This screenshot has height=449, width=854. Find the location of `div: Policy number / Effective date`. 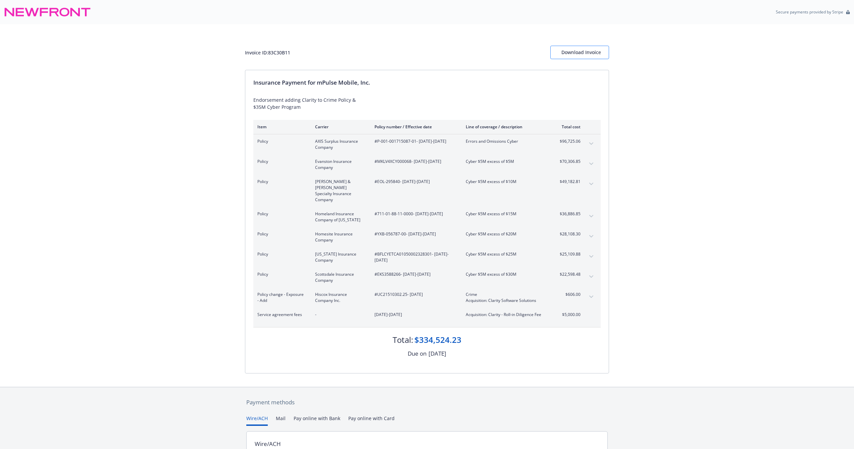

div: Policy number / Effective date is located at coordinates (415, 126).